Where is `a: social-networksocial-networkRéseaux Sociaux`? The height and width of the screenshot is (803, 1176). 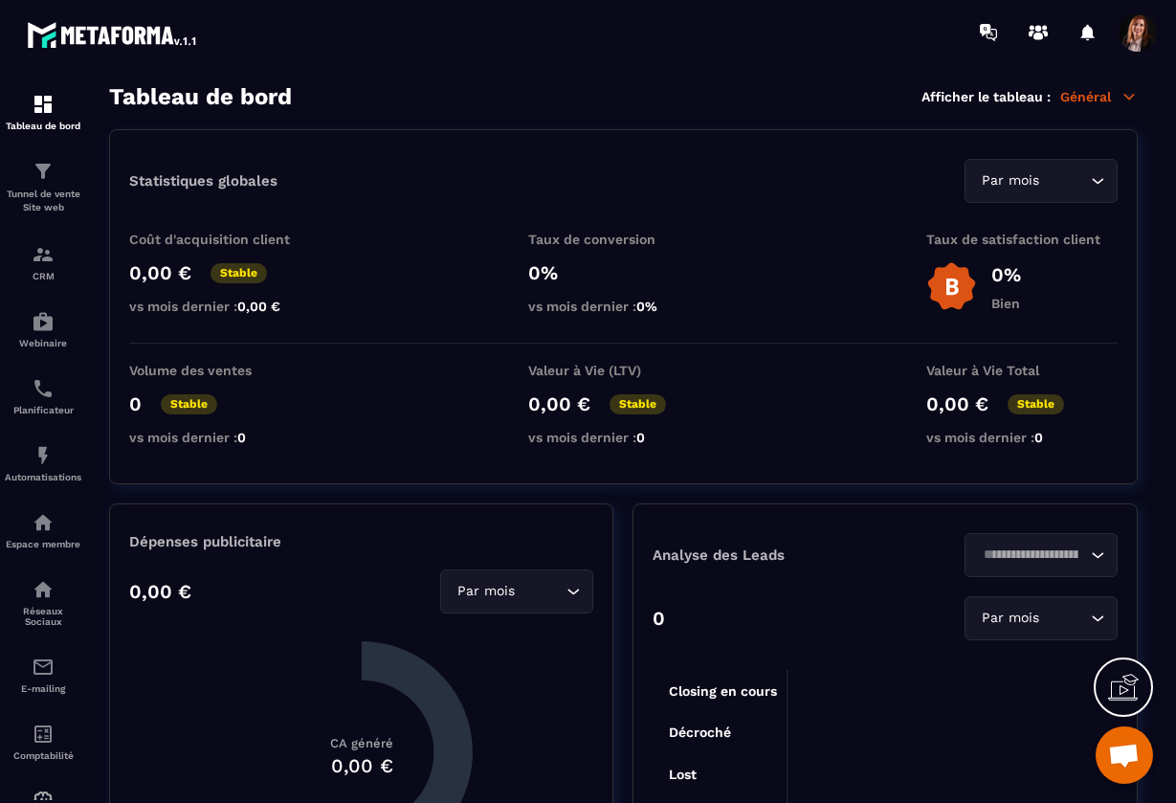 a: social-networksocial-networkRéseaux Sociaux is located at coordinates (43, 602).